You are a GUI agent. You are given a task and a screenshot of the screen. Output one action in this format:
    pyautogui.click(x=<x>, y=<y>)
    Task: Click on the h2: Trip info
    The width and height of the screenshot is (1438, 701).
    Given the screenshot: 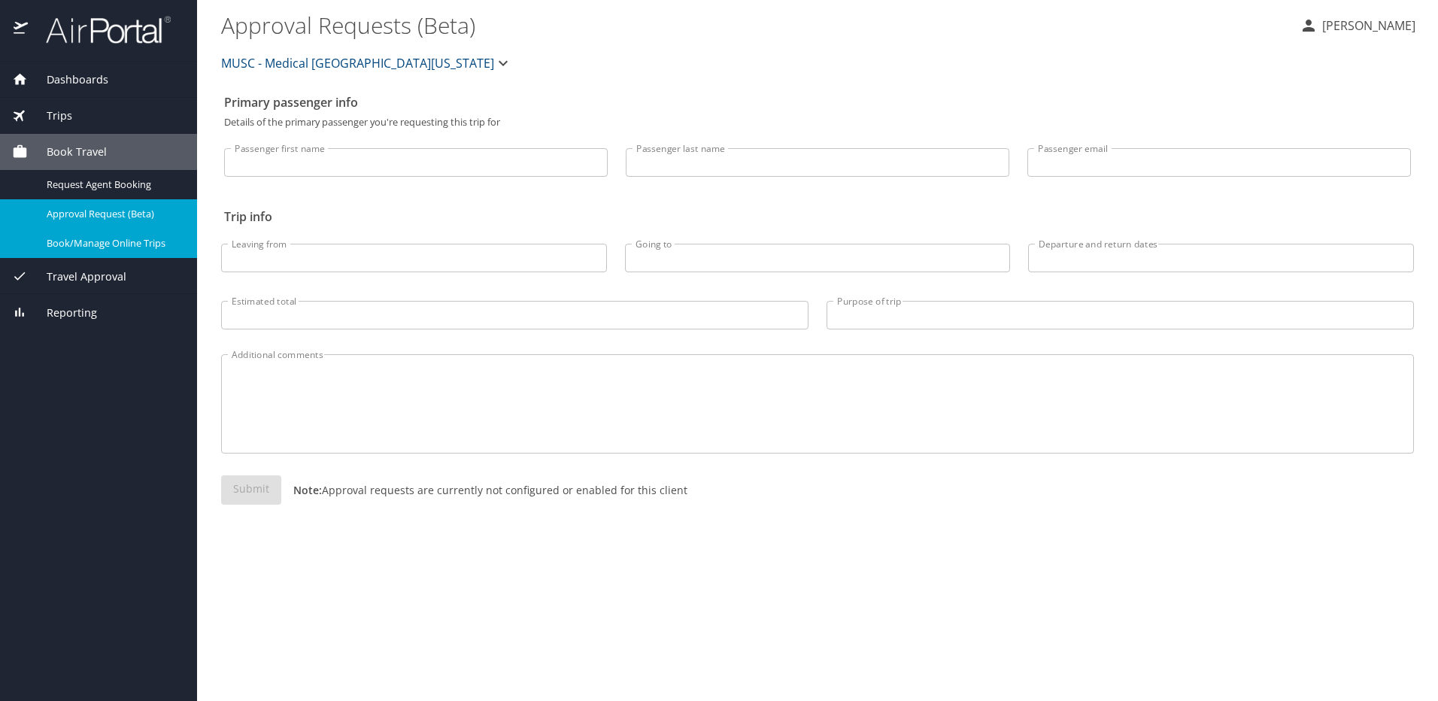 What is the action you would take?
    pyautogui.click(x=818, y=217)
    